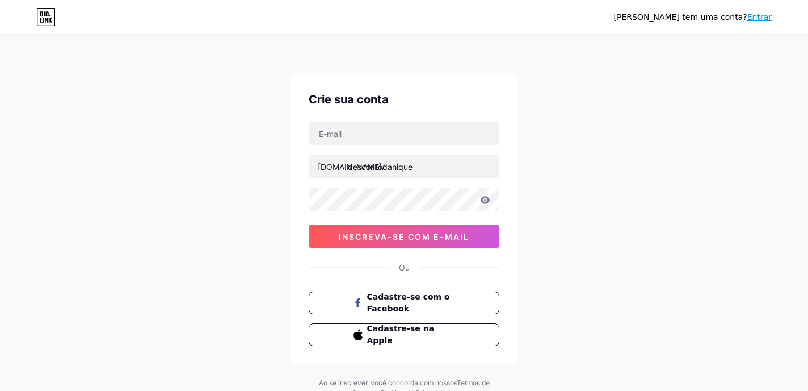  I want to click on font: Cadastre-se na Apple, so click(401, 334).